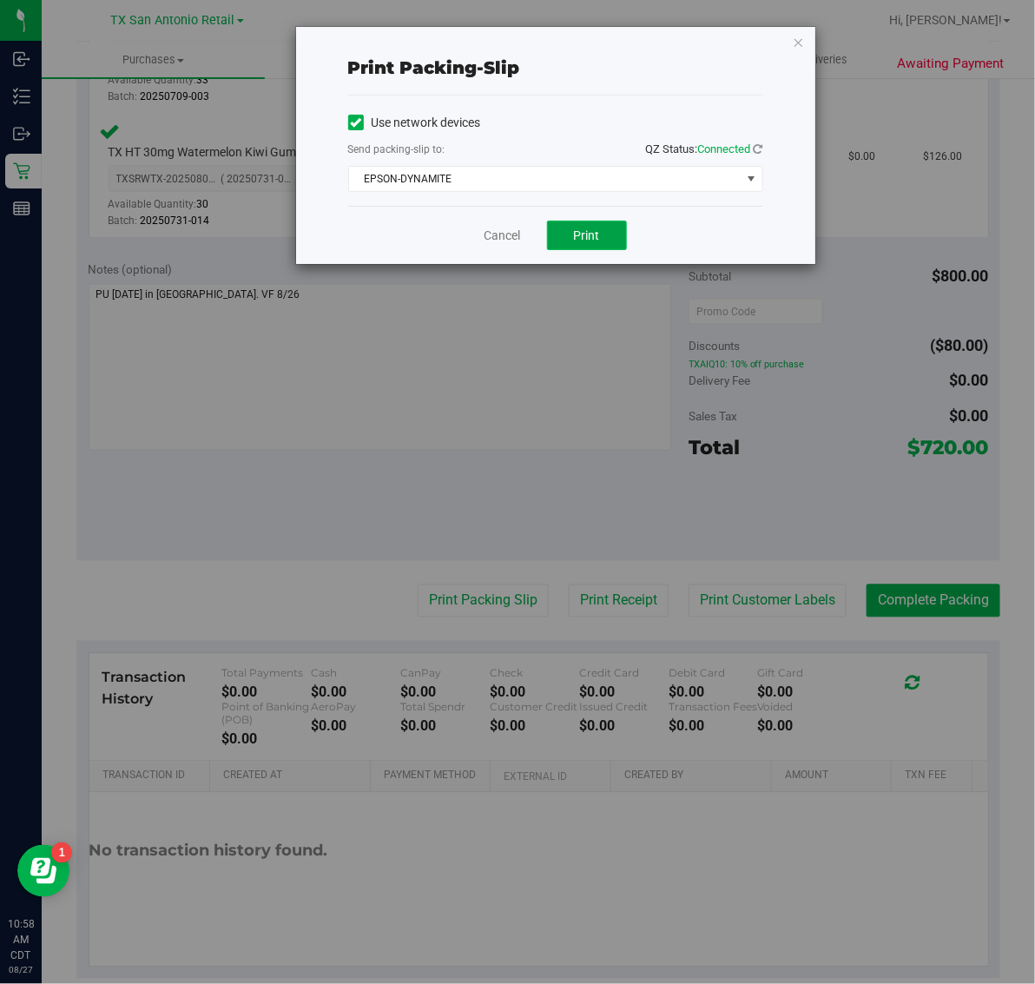 This screenshot has height=984, width=1035. Describe the element at coordinates (587, 235) in the screenshot. I see `button: Print` at that location.